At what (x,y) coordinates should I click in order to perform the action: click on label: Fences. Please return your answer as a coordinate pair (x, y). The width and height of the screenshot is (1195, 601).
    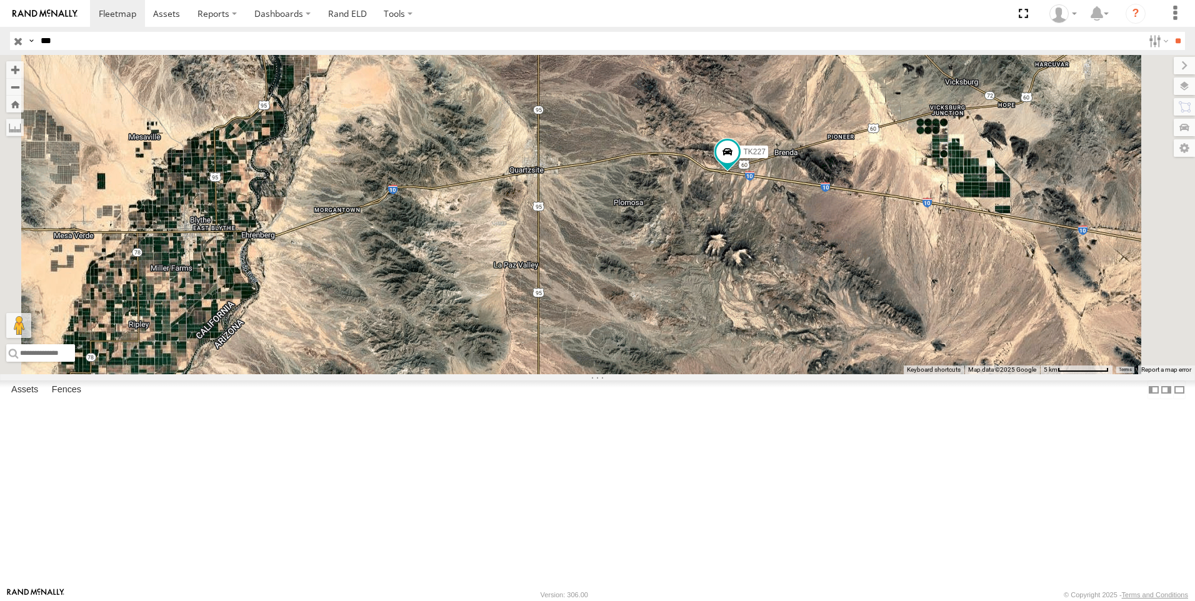
    Looking at the image, I should click on (66, 390).